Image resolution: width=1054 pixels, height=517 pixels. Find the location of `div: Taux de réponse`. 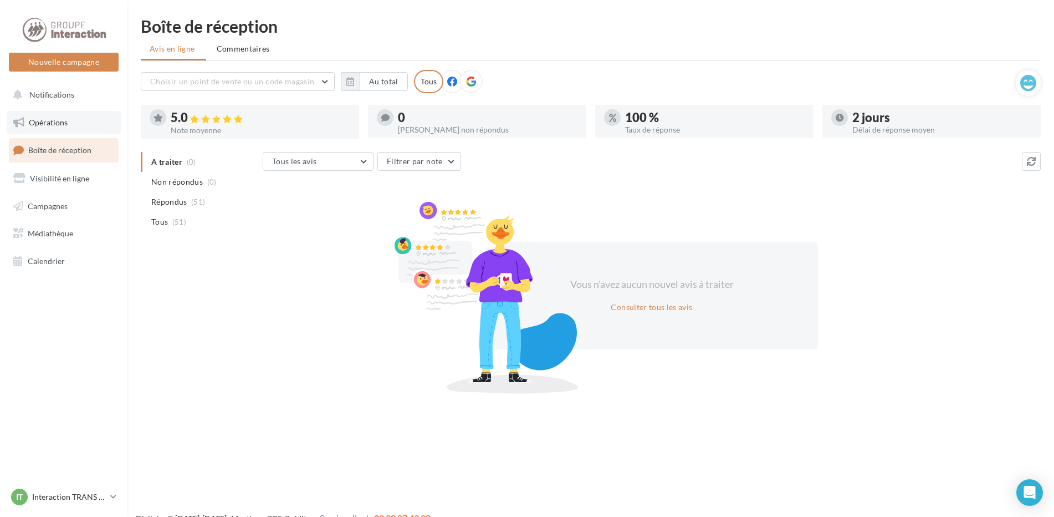

div: Taux de réponse is located at coordinates (715, 130).